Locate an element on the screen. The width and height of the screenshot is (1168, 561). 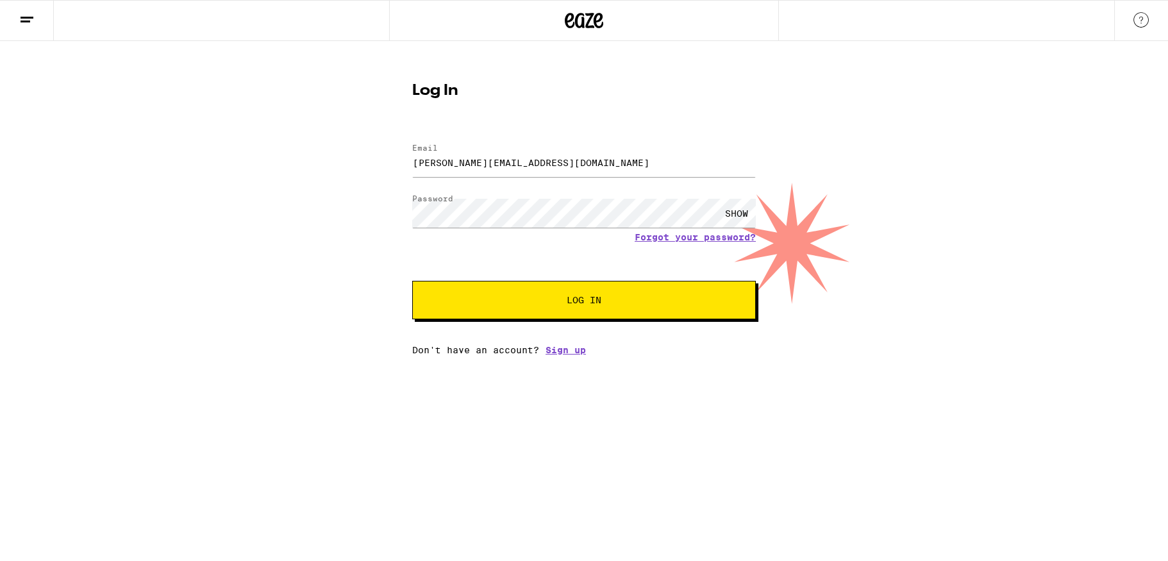
a: Sign up is located at coordinates (566, 350).